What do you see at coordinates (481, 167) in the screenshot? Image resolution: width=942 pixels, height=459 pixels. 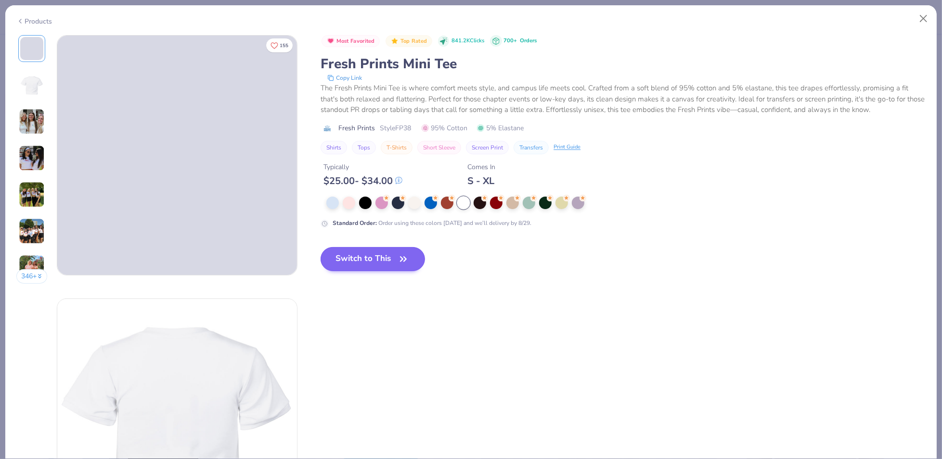 I see `div: Comes In` at bounding box center [481, 167].